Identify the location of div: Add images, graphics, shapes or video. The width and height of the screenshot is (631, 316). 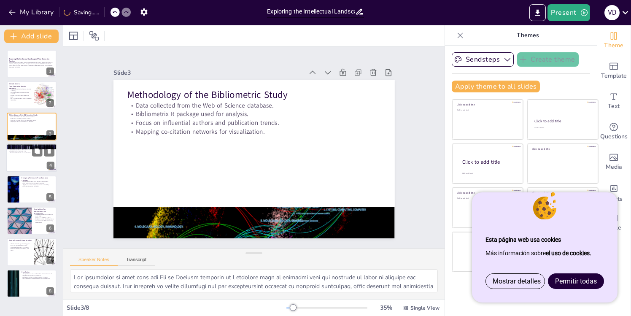
(614, 162).